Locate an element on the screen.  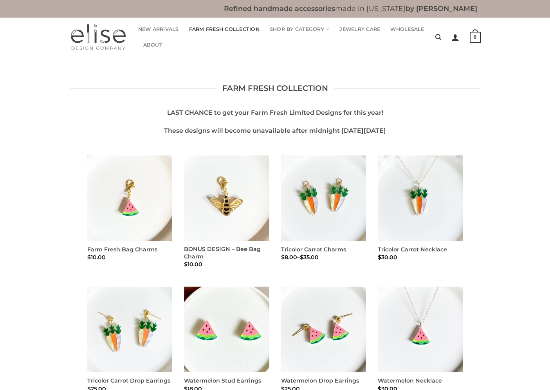
a: About is located at coordinates (153, 45).